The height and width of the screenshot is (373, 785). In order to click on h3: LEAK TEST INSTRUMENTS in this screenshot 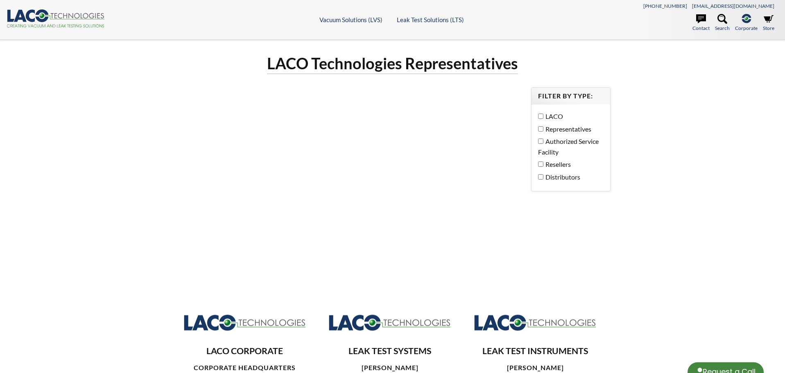, I will do `click(535, 351)`.